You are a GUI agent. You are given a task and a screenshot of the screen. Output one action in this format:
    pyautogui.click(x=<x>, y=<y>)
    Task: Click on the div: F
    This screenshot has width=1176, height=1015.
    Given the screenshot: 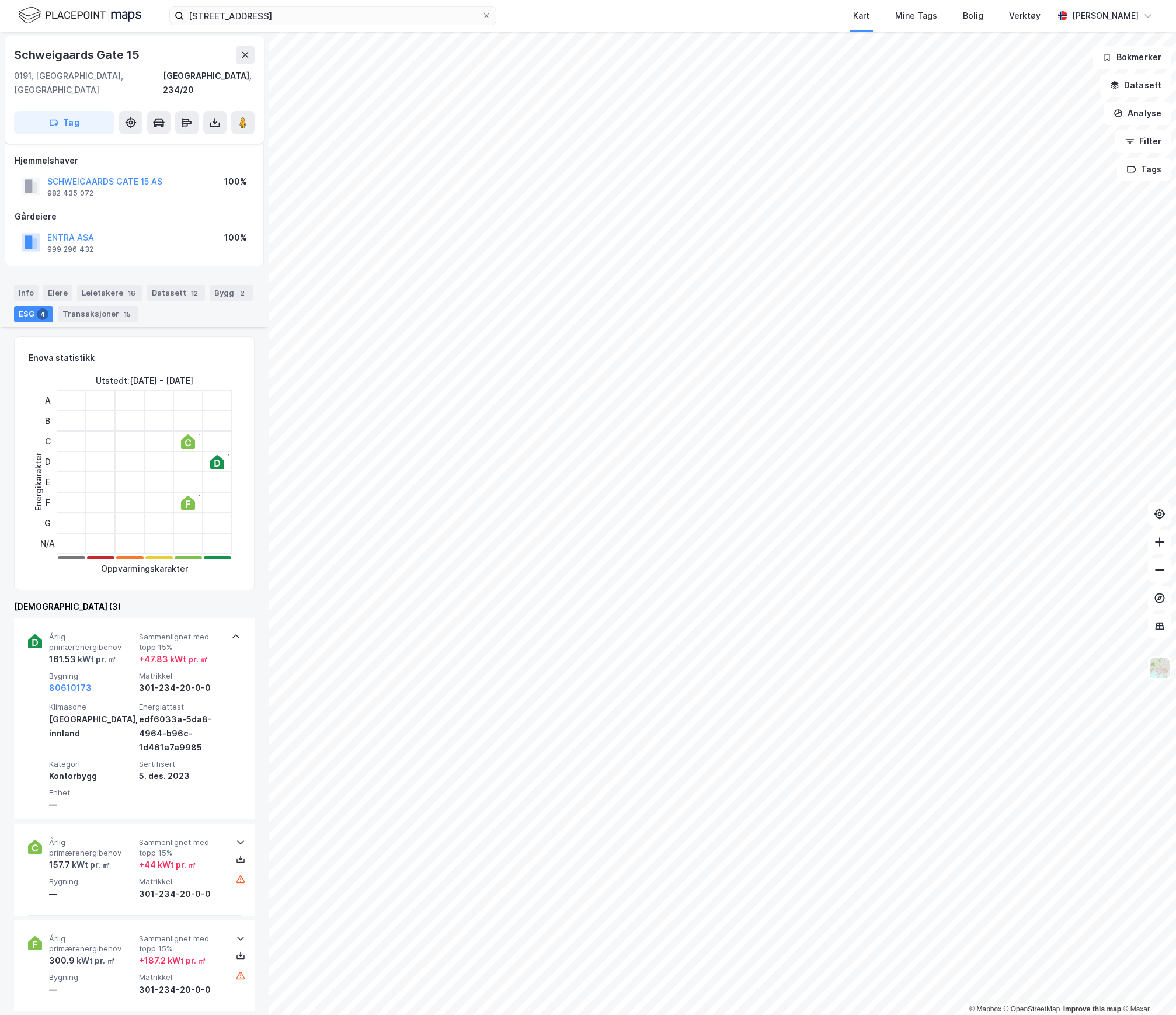 What is the action you would take?
    pyautogui.click(x=47, y=502)
    